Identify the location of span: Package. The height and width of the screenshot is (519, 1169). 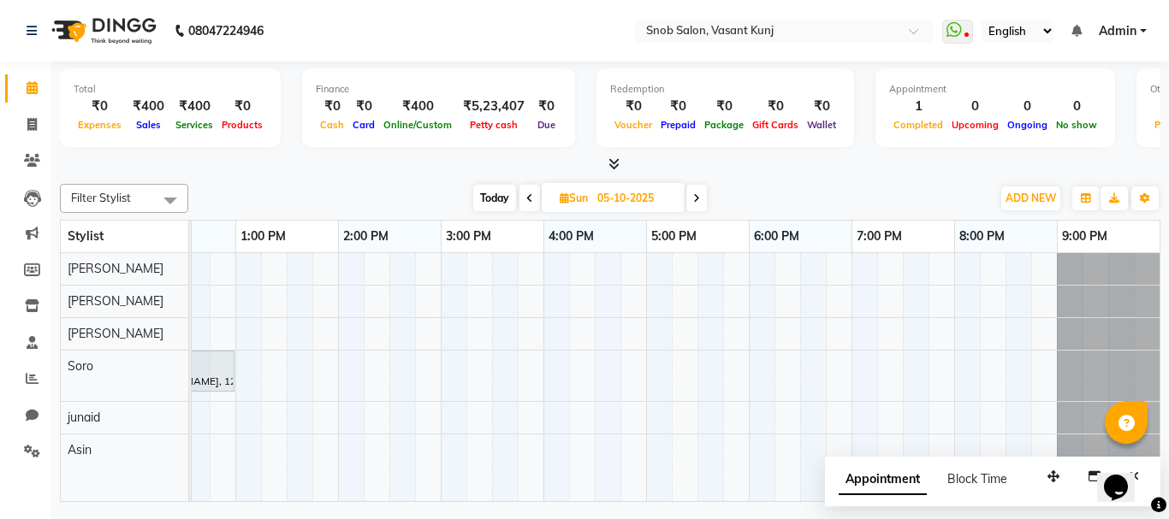
(724, 125).